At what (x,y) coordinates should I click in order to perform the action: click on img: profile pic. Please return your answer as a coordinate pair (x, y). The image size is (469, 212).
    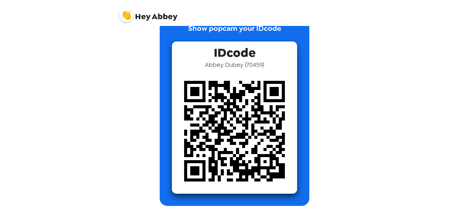
    Looking at the image, I should click on (127, 15).